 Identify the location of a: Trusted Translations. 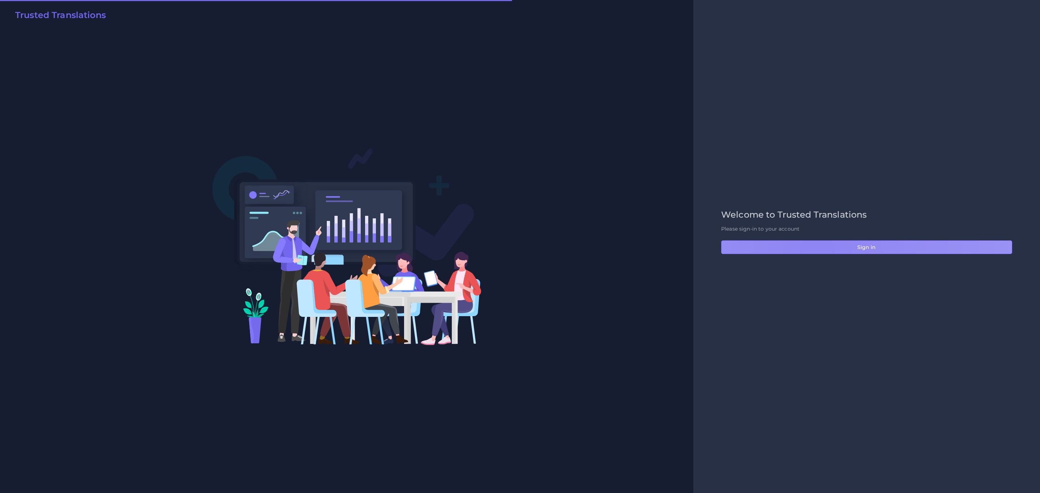
(58, 17).